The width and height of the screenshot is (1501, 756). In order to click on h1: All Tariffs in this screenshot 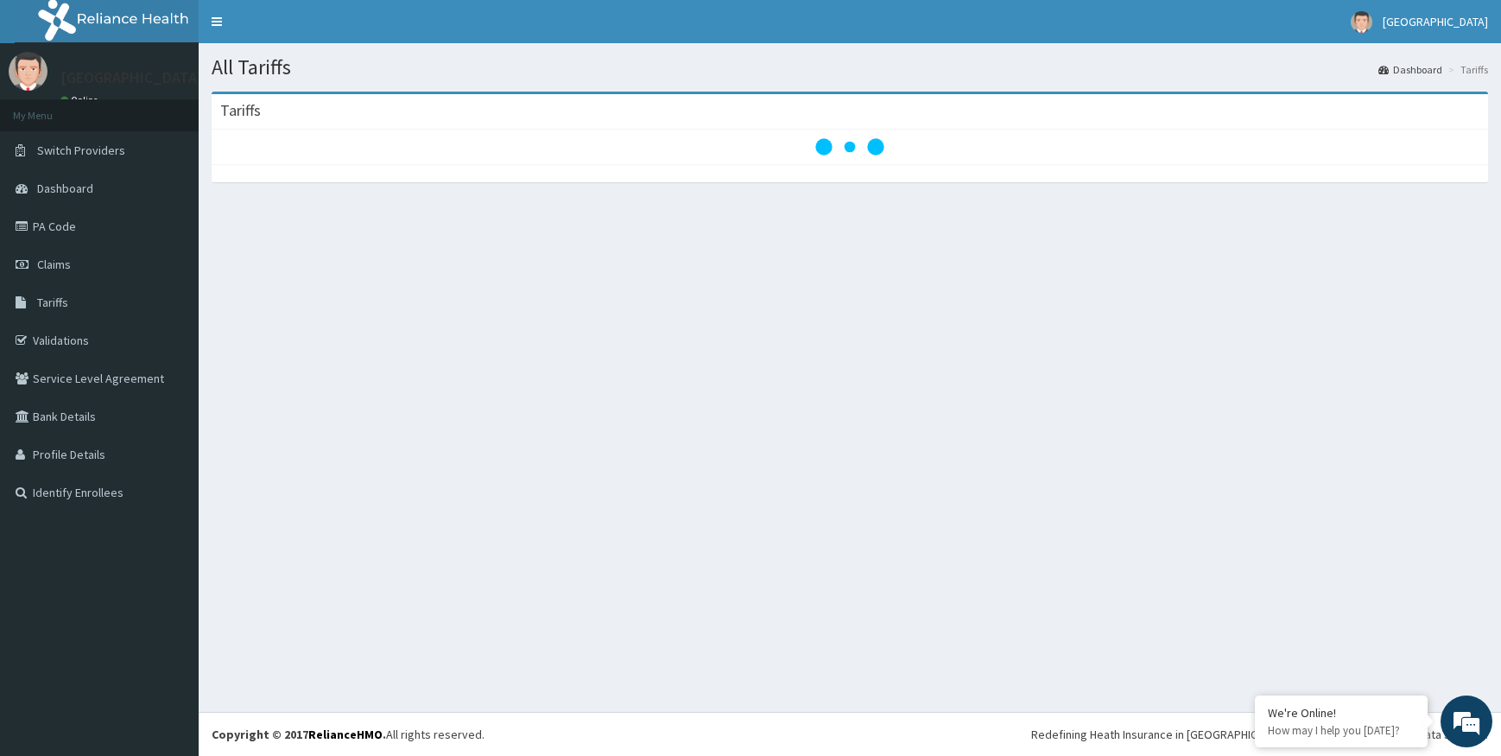, I will do `click(850, 67)`.